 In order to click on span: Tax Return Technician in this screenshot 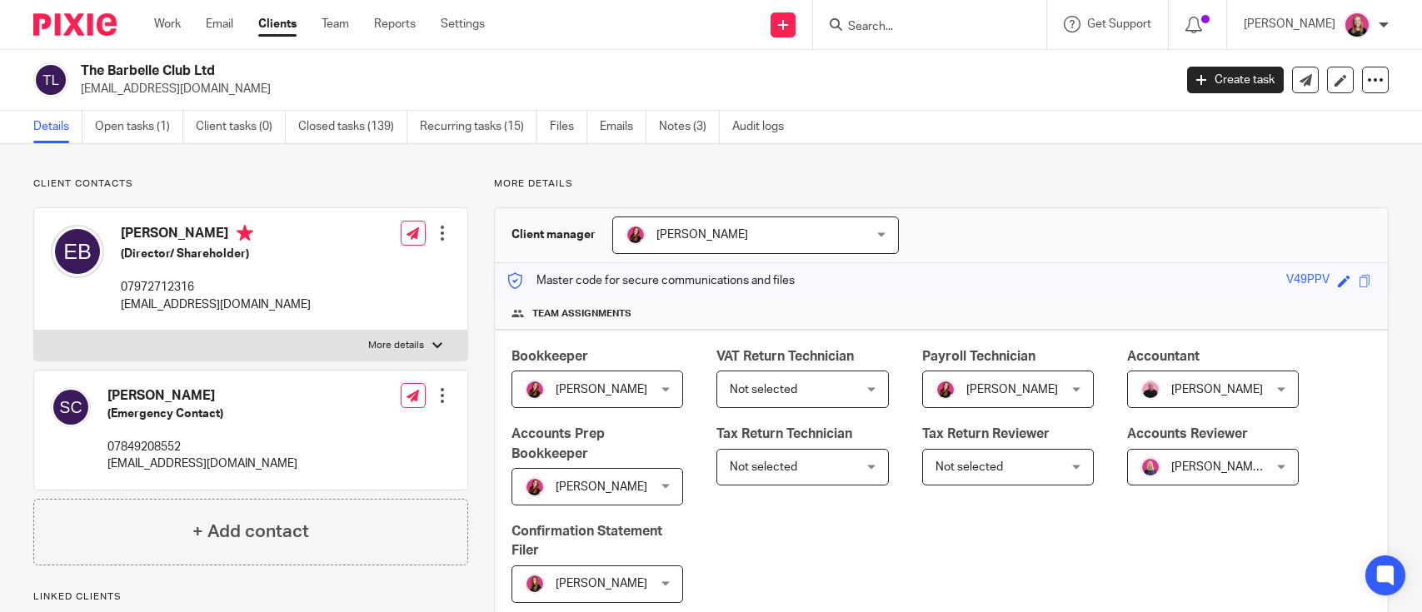, I will do `click(784, 434)`.